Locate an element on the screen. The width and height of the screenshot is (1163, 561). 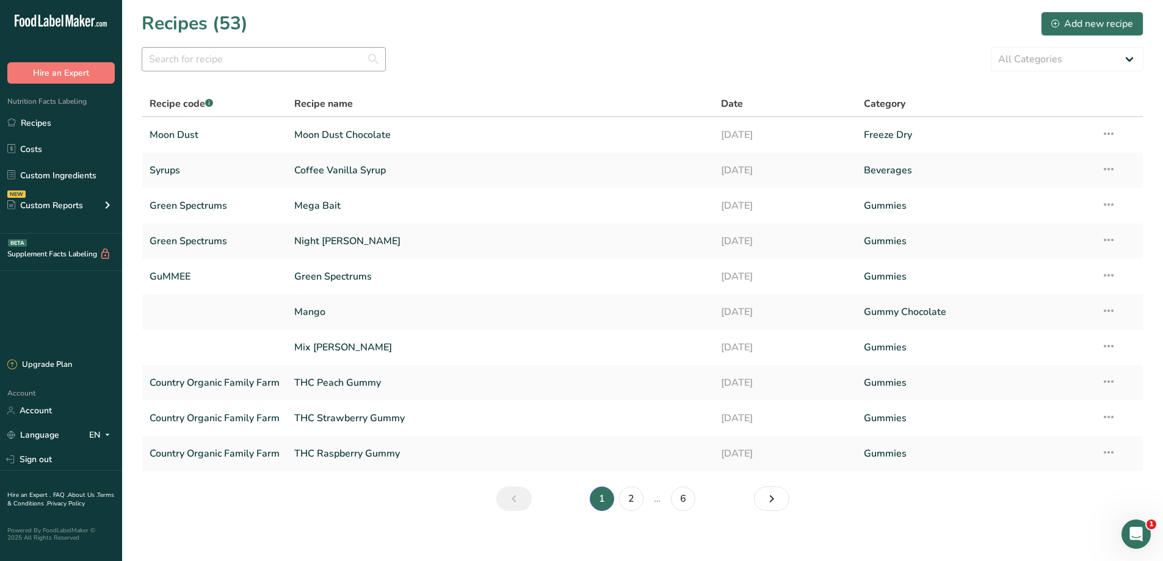
a: About Us . is located at coordinates (82, 495).